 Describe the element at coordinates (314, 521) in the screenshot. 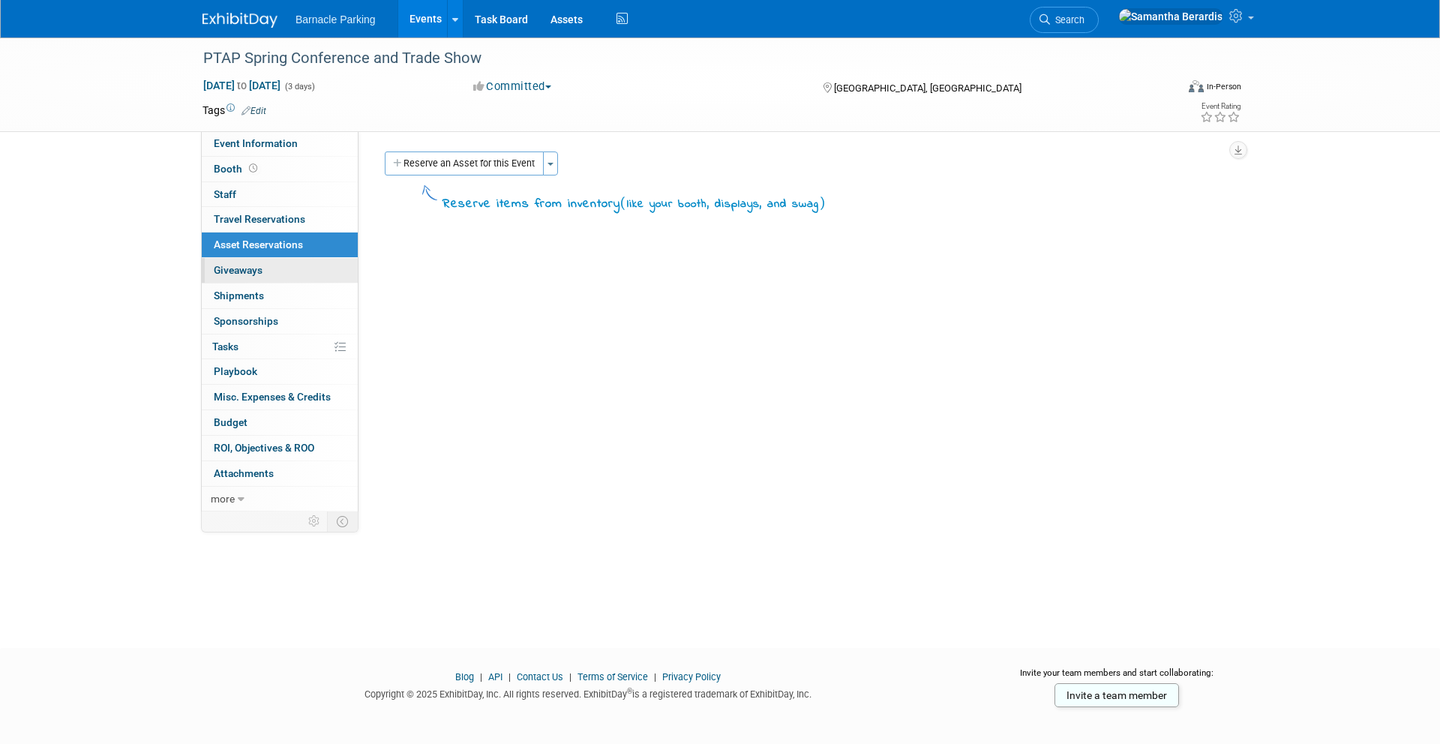

I see `td: Personalize Event Tab Strip` at that location.